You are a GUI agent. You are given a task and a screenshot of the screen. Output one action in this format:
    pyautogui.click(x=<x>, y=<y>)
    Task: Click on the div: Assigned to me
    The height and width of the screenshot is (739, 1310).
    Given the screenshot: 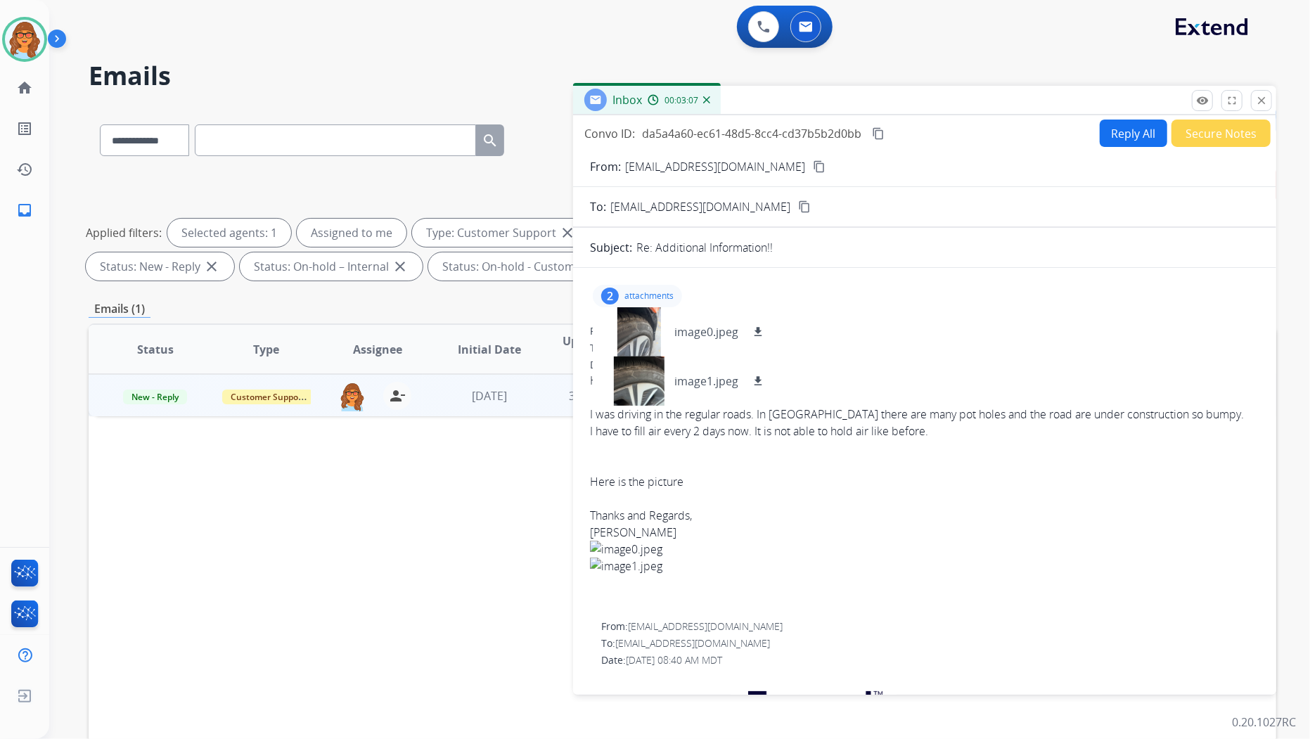 What is the action you would take?
    pyautogui.click(x=352, y=233)
    